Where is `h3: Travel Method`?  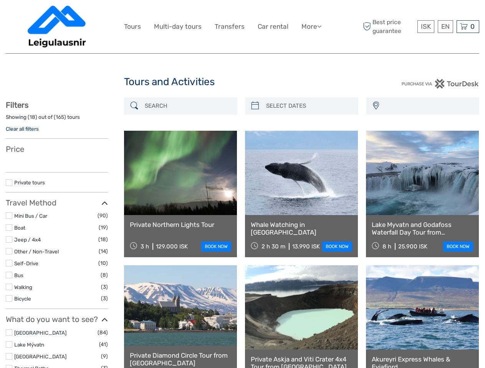 h3: Travel Method is located at coordinates (57, 203).